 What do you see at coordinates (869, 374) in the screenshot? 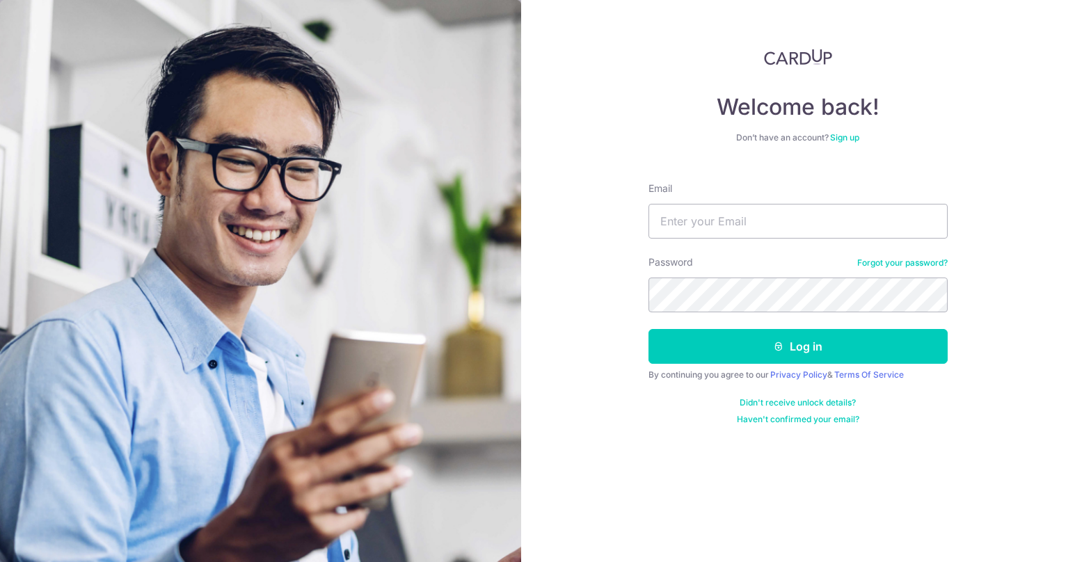
I see `a: Terms Of Service` at bounding box center [869, 374].